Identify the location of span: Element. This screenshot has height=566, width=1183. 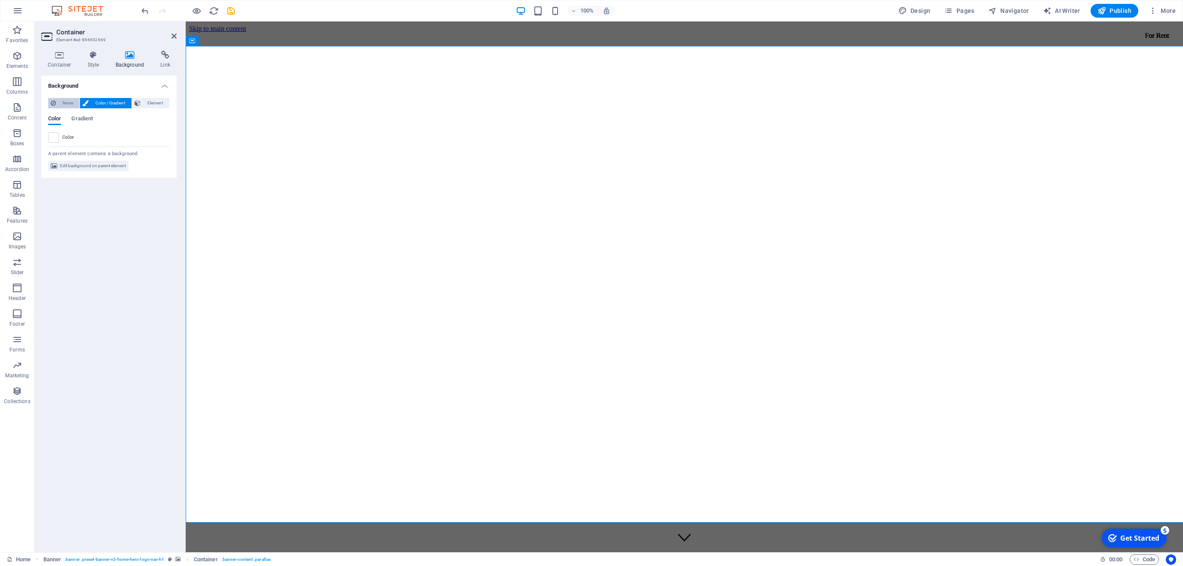
(155, 103).